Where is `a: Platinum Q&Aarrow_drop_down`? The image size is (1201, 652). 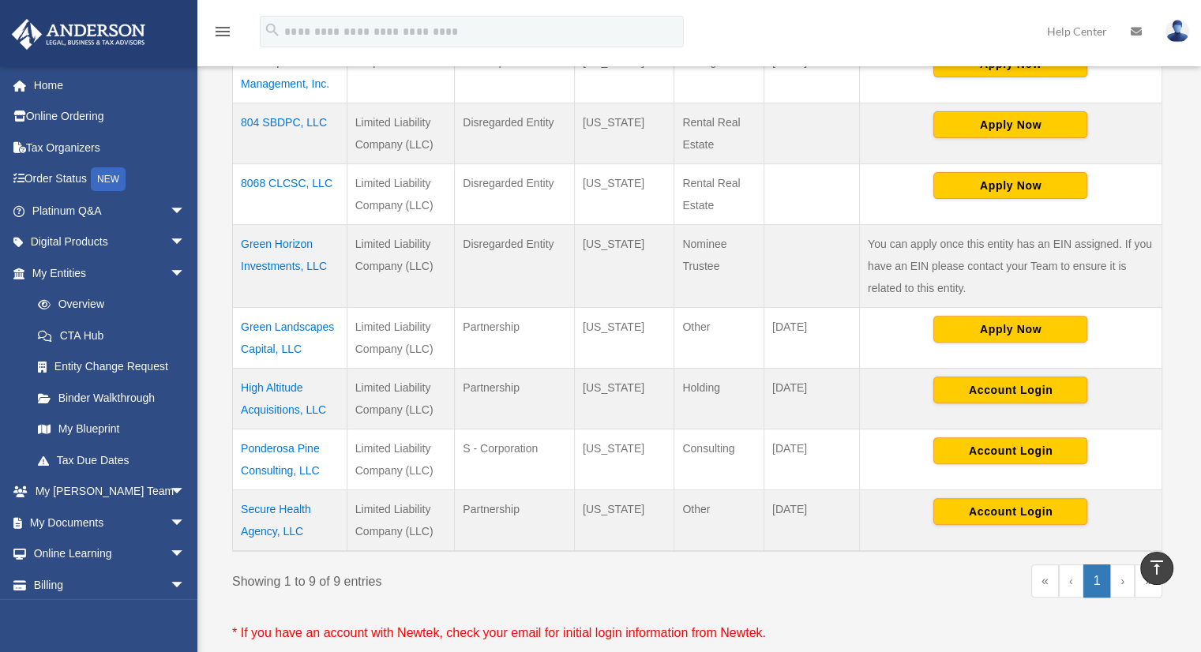
a: Platinum Q&Aarrow_drop_down is located at coordinates (110, 211).